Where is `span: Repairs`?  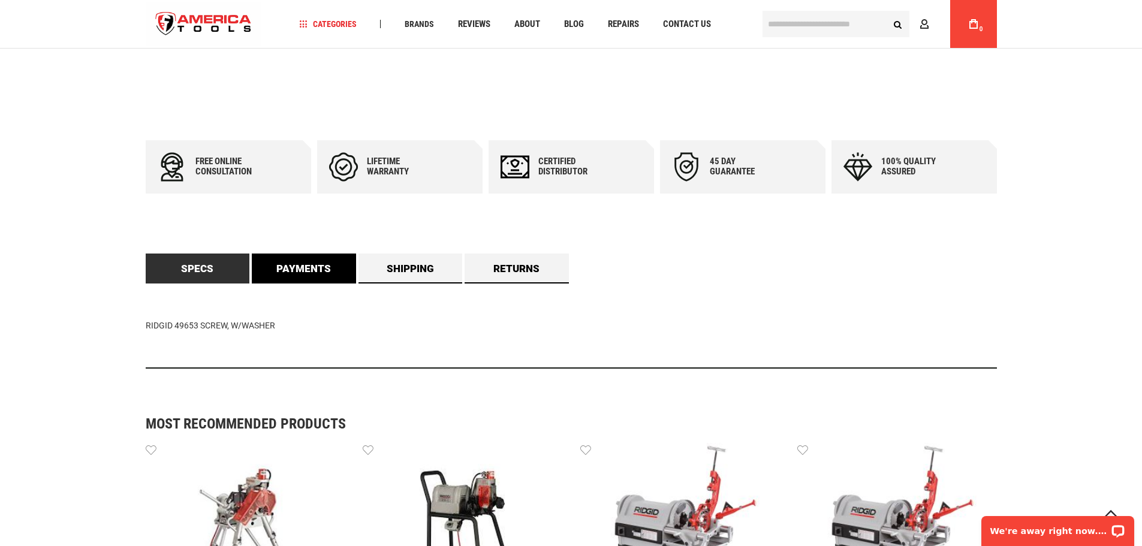
span: Repairs is located at coordinates (623, 24).